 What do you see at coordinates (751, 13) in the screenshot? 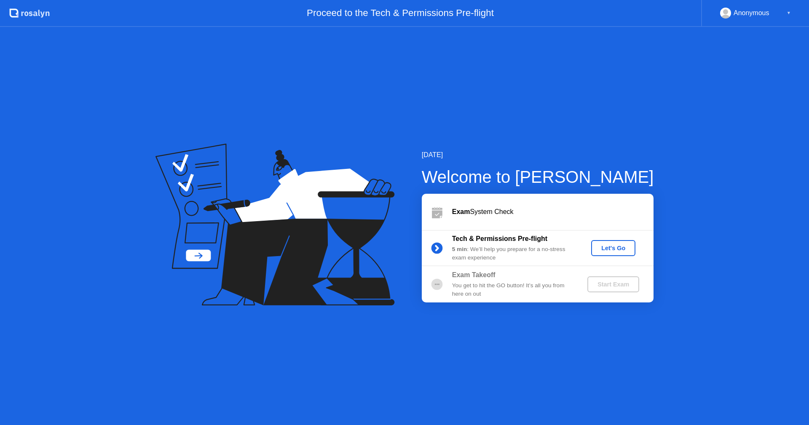
I see `div: Anonymous` at bounding box center [751, 13].